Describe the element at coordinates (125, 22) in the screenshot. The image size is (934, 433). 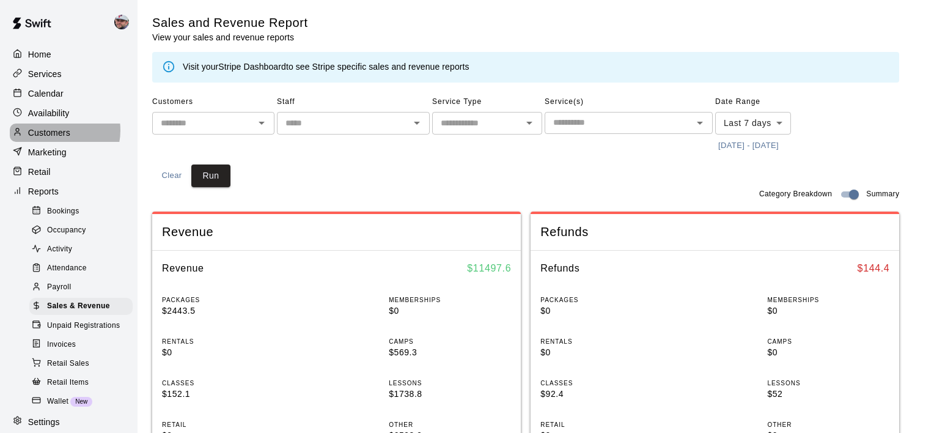
I see `div: Alec Silverman` at that location.